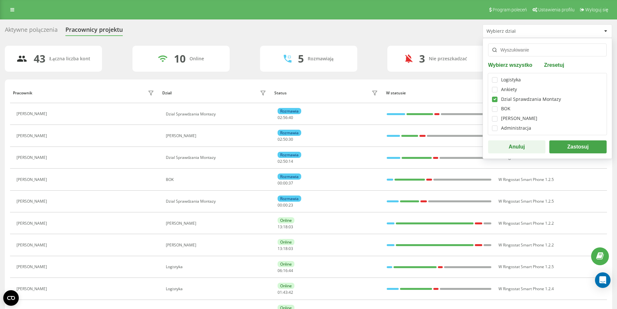 This screenshot has height=309, width=617. Describe the element at coordinates (439, 93) in the screenshot. I see `div: W statusie` at that location.